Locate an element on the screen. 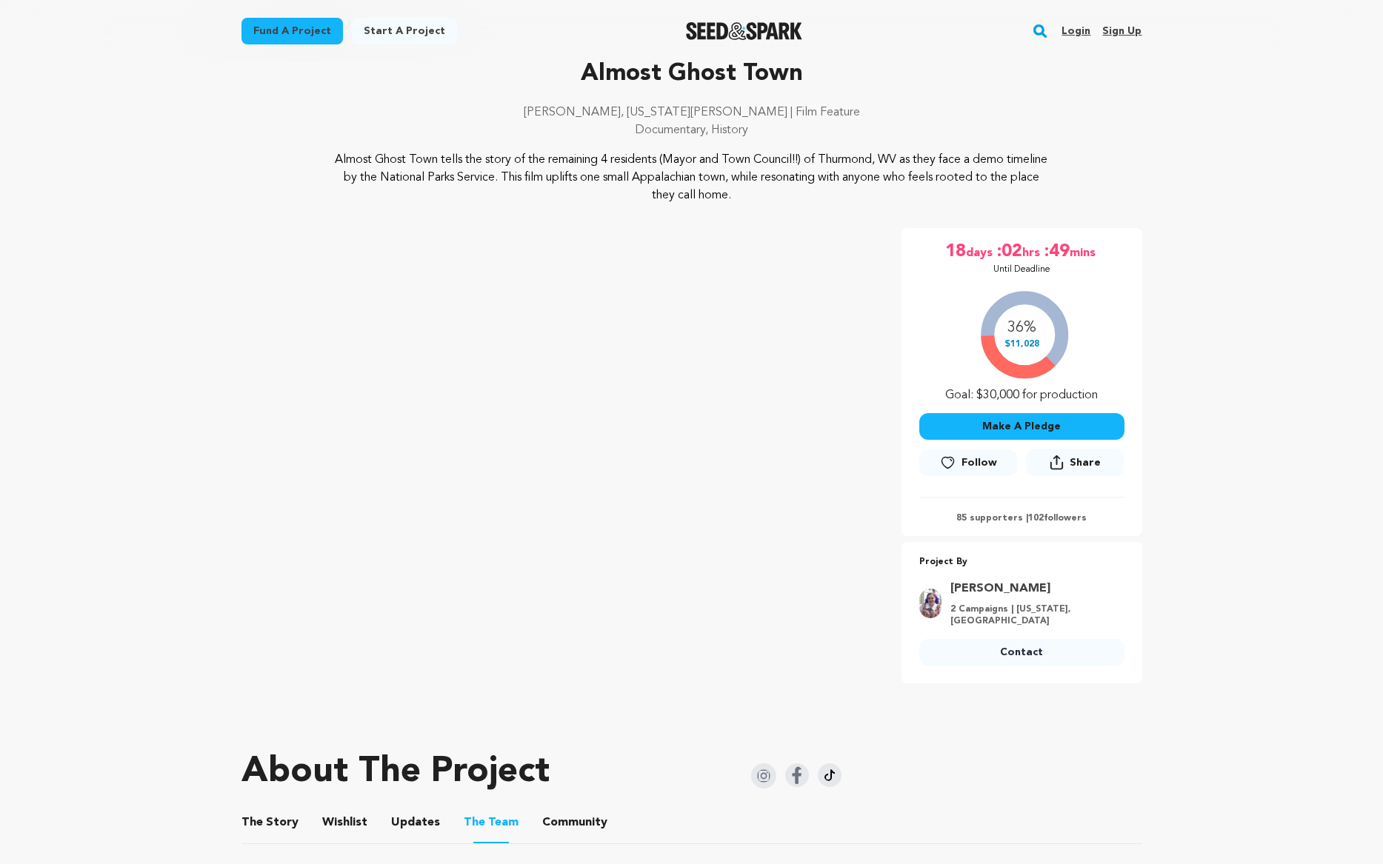 The height and width of the screenshot is (864, 1383). p: Until Deadline is located at coordinates (1021, 270).